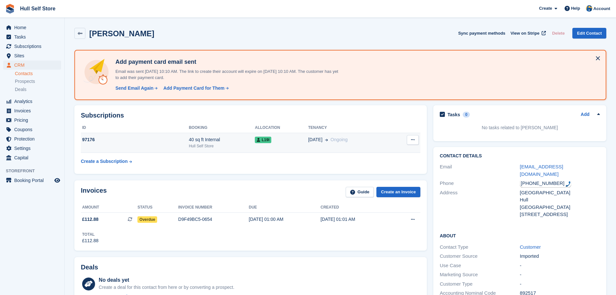 The width and height of the screenshot is (616, 295). What do you see at coordinates (602, 9) in the screenshot?
I see `span: Account` at bounding box center [602, 9].